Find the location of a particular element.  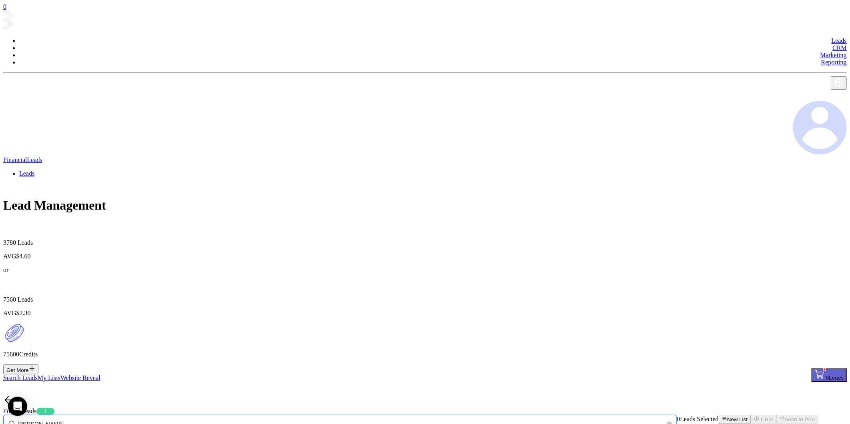

button: New List is located at coordinates (735, 419).